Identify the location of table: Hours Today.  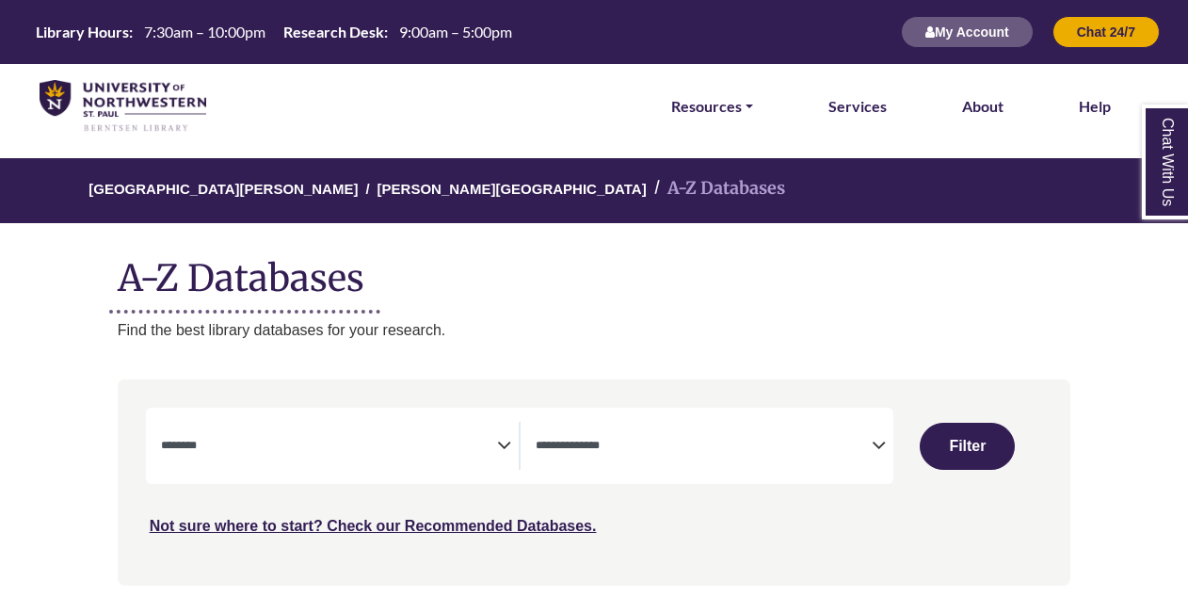
(274, 30).